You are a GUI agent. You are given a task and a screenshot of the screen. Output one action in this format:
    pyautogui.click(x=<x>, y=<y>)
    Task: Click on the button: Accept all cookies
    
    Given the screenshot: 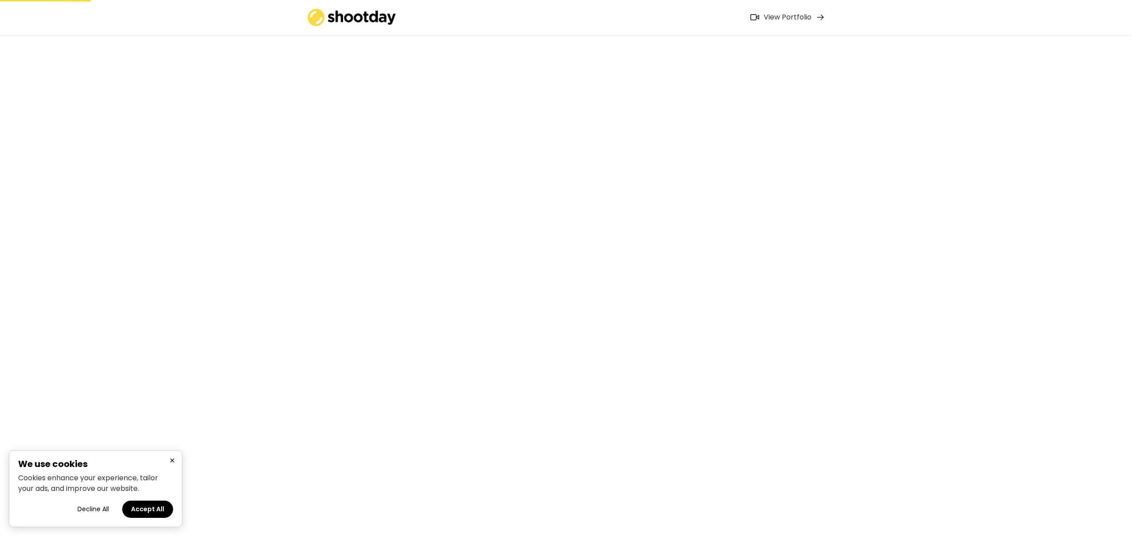 What is the action you would take?
    pyautogui.click(x=147, y=509)
    